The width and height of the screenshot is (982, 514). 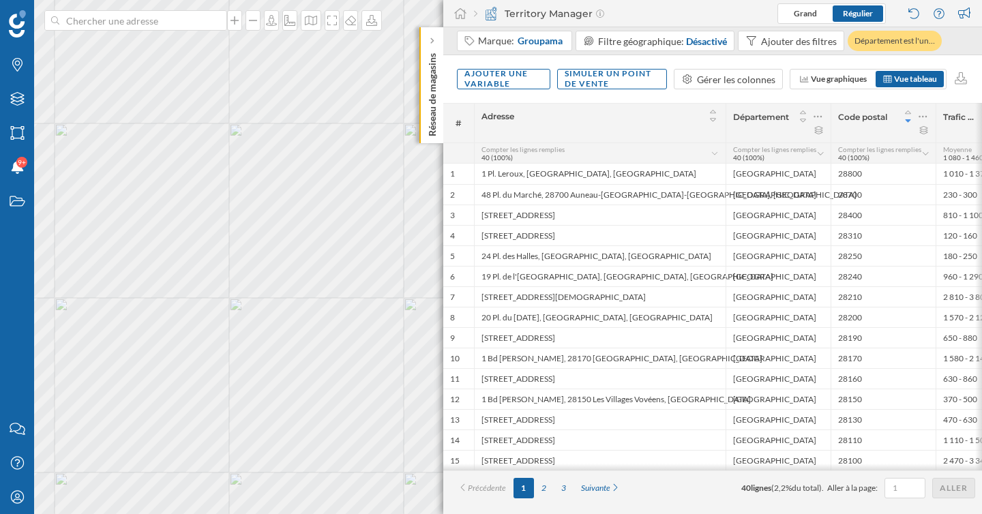 What do you see at coordinates (839, 78) in the screenshot?
I see `span: Vue graphiques` at bounding box center [839, 78].